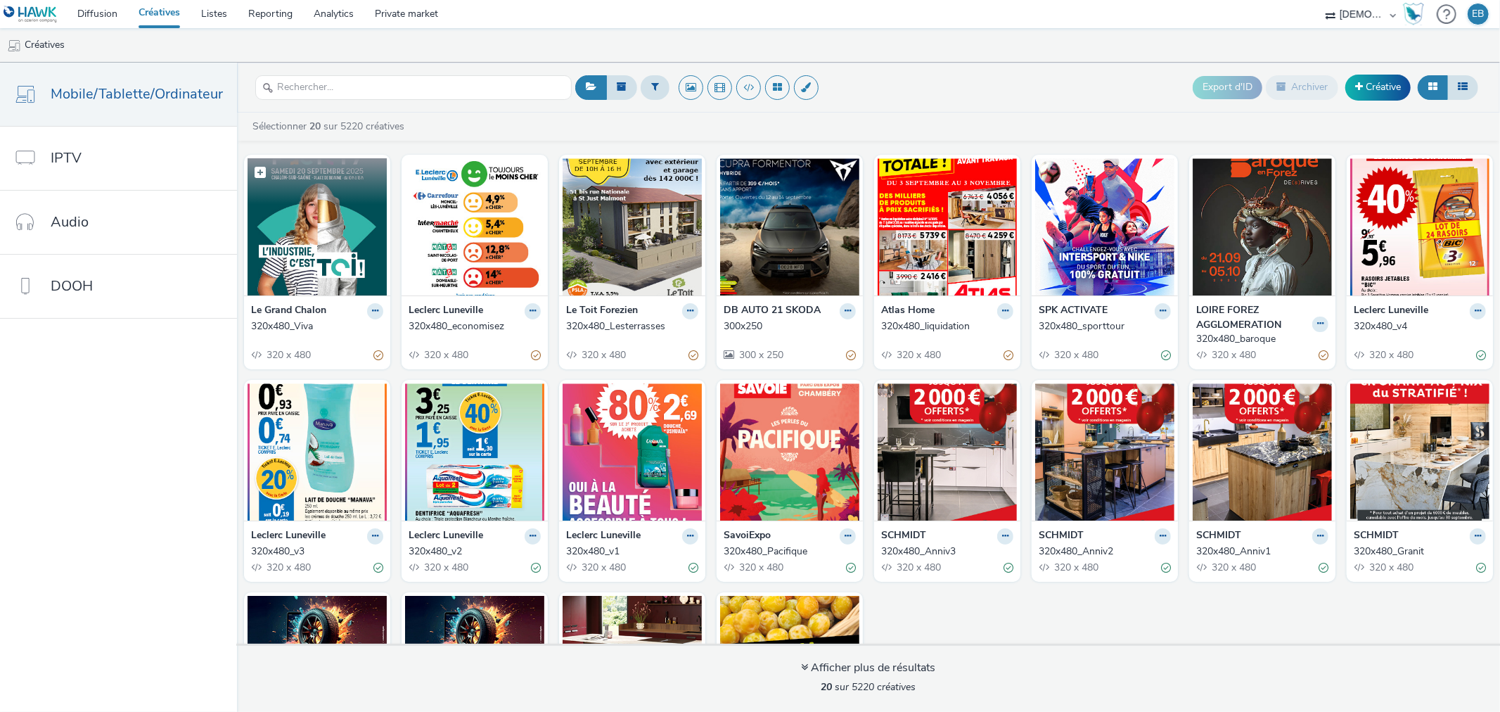 The image size is (1500, 712). I want to click on button: Archiver, so click(1301, 87).